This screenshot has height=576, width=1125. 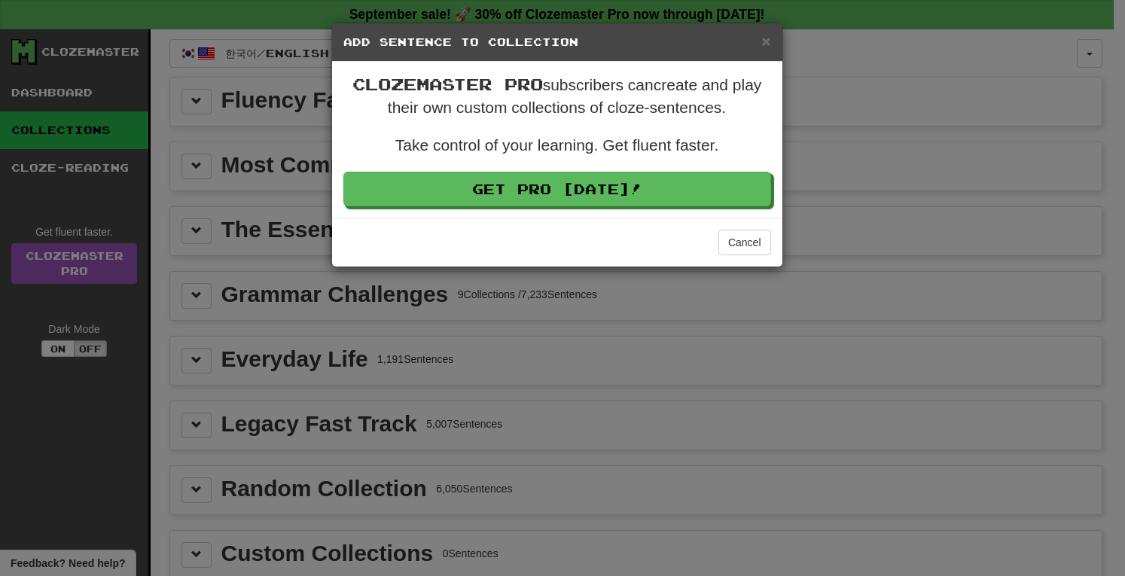 I want to click on p: subscribers can create and play their own custom collections of cloze-sentences., so click(x=557, y=96).